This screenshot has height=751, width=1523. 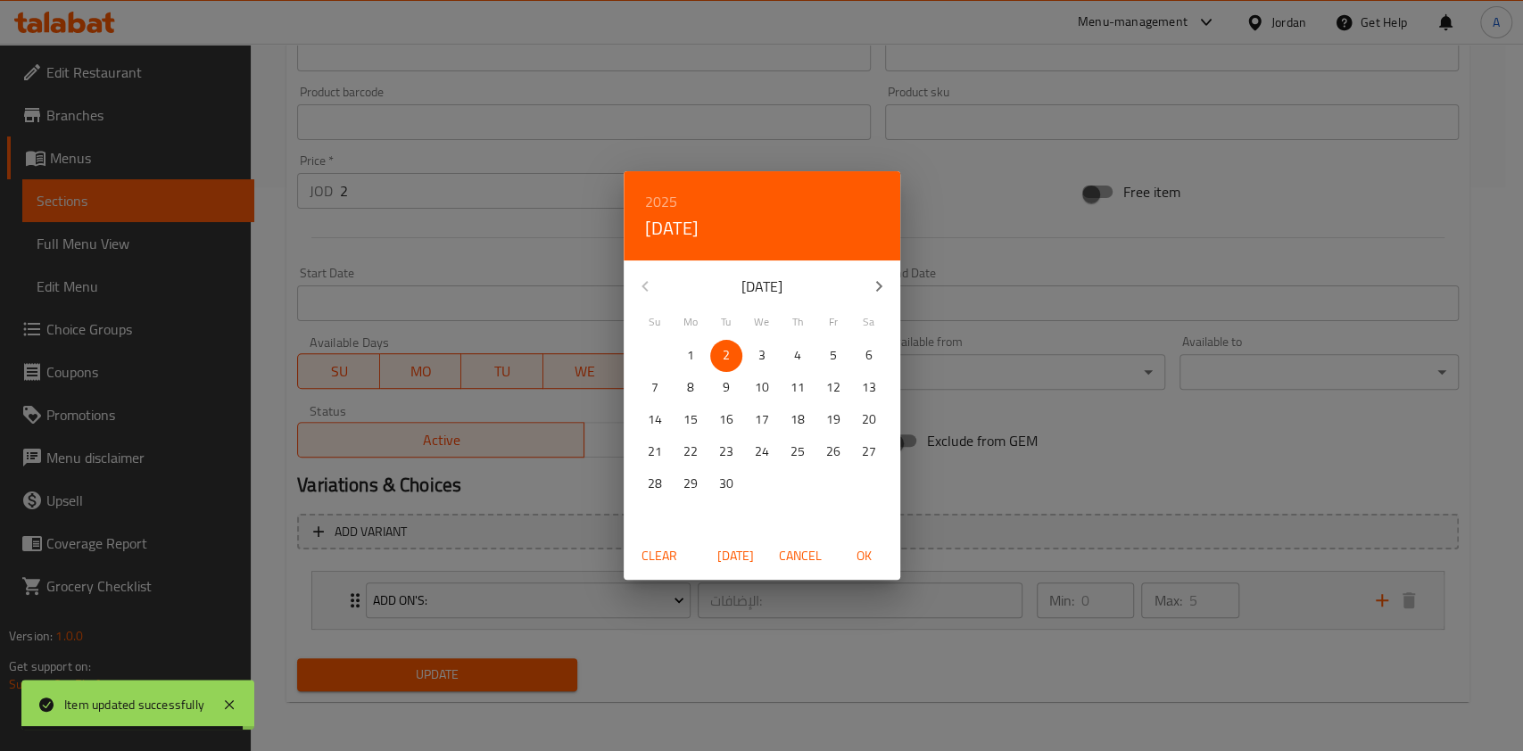 What do you see at coordinates (762, 420) in the screenshot?
I see `button: 17` at bounding box center [762, 420].